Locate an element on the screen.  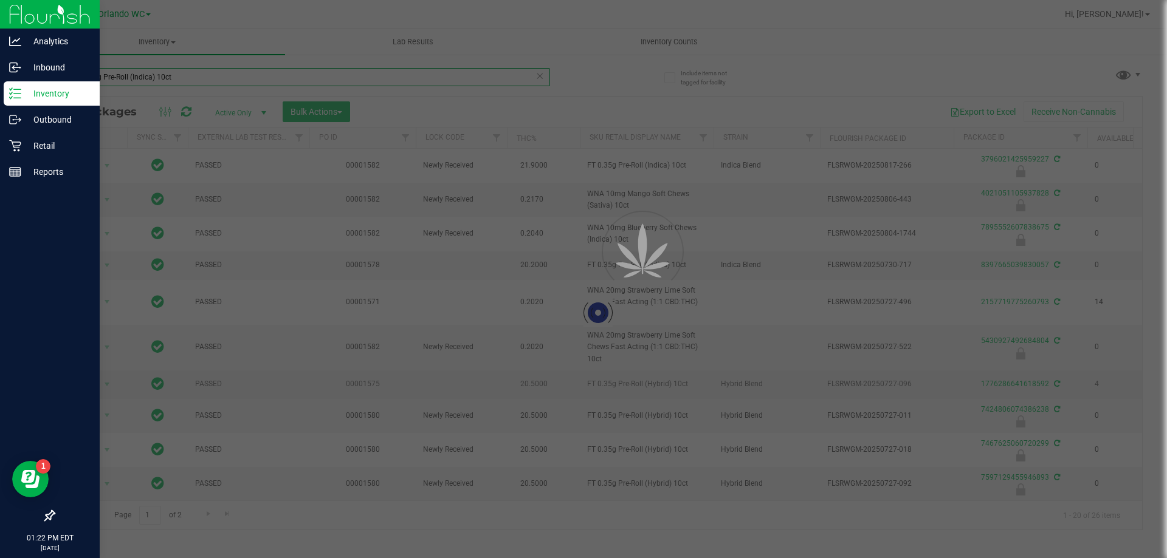
p: Retail is located at coordinates (58, 146).